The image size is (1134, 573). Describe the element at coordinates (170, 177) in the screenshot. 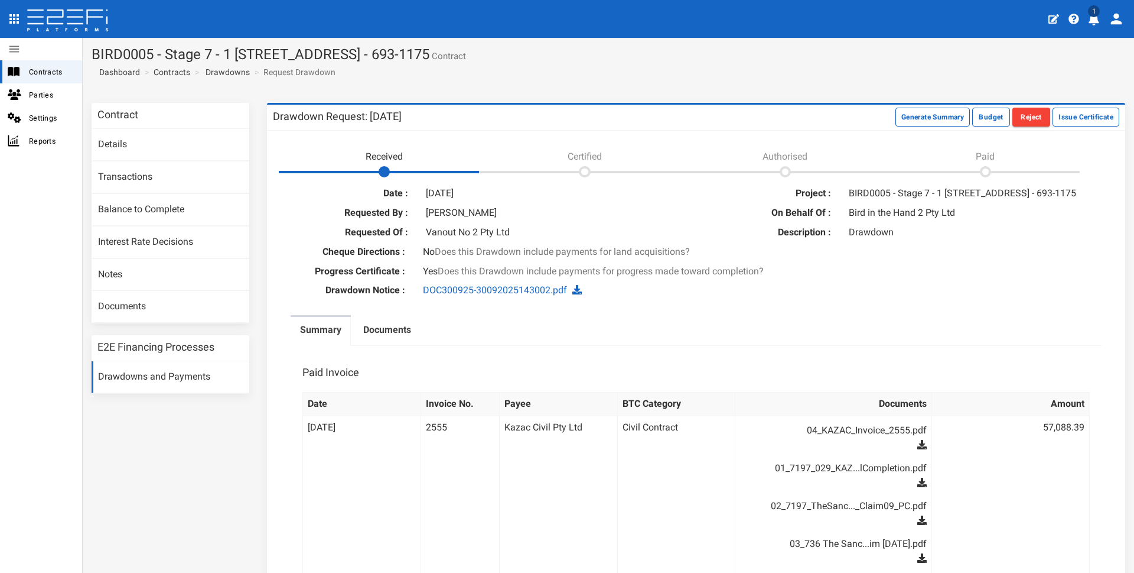

I see `a: Transactions` at that location.